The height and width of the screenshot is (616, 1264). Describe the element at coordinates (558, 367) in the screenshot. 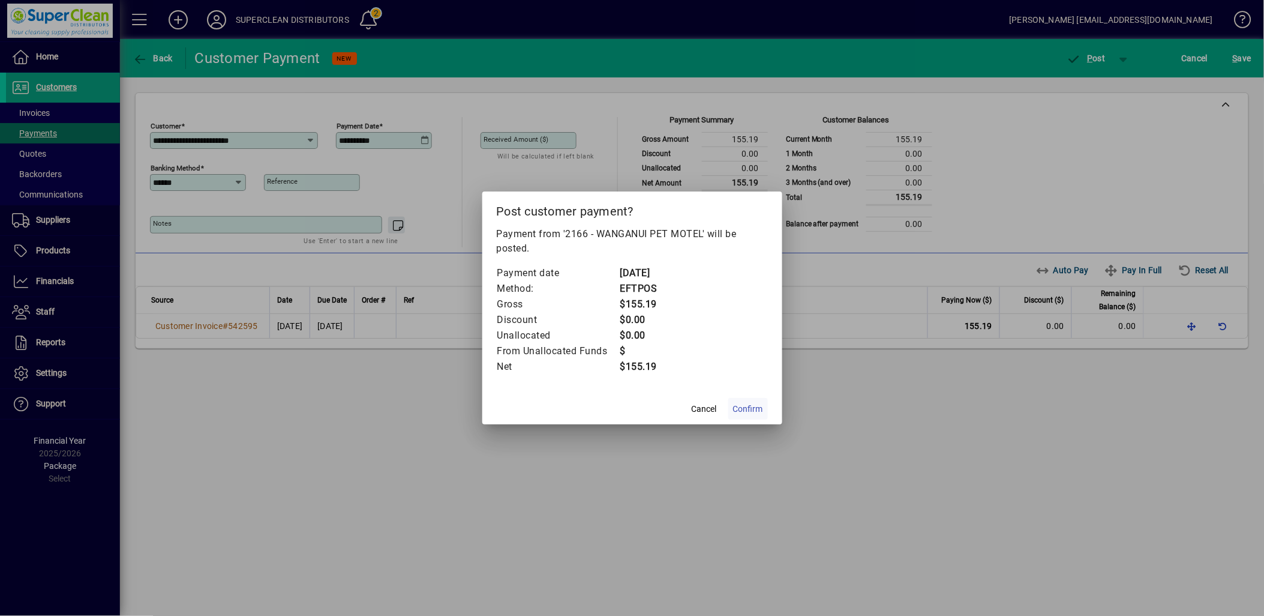

I see `td: Net` at that location.